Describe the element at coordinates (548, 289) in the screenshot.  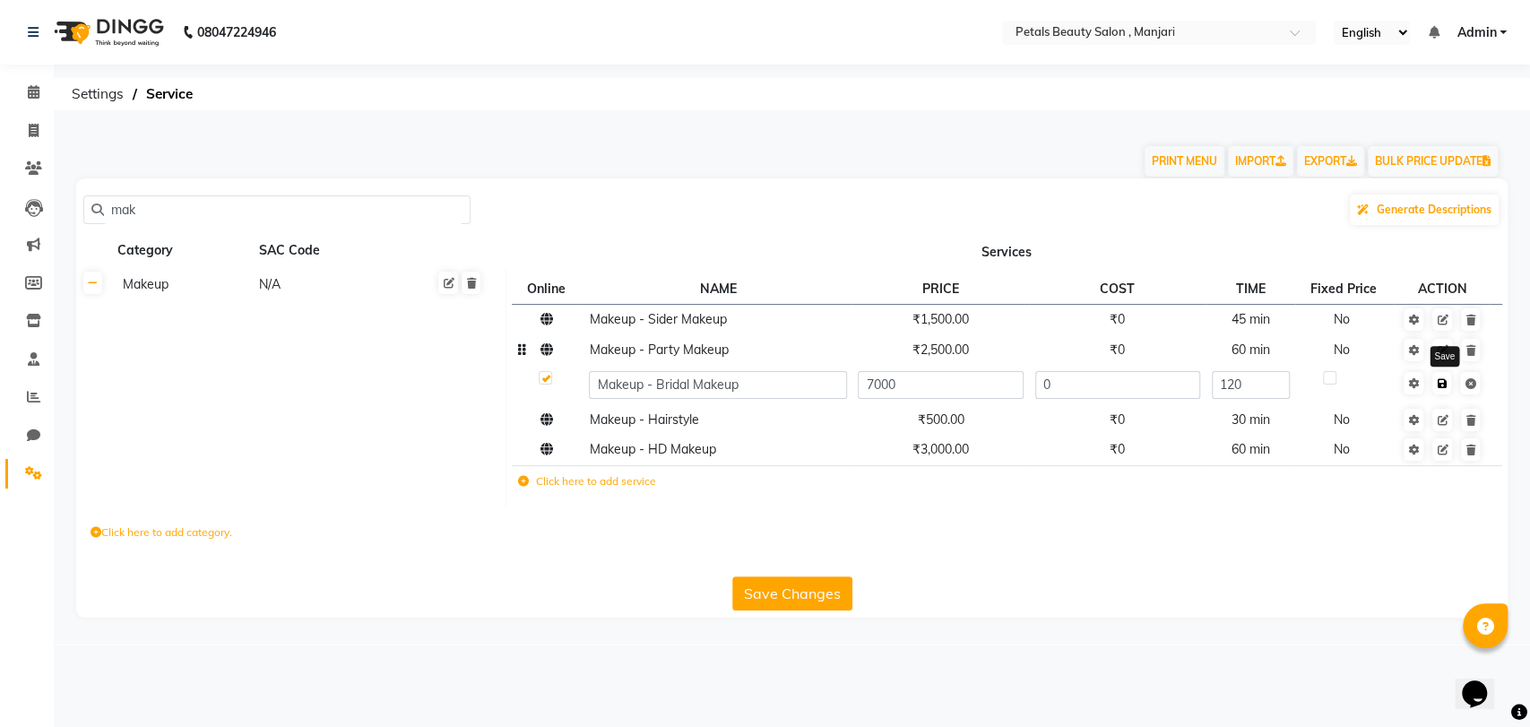
I see `th: Online` at that location.